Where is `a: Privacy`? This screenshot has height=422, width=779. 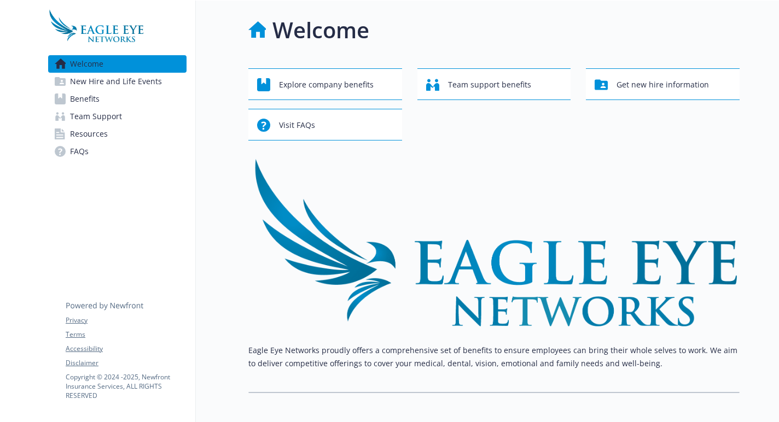
a: Privacy is located at coordinates (126, 321).